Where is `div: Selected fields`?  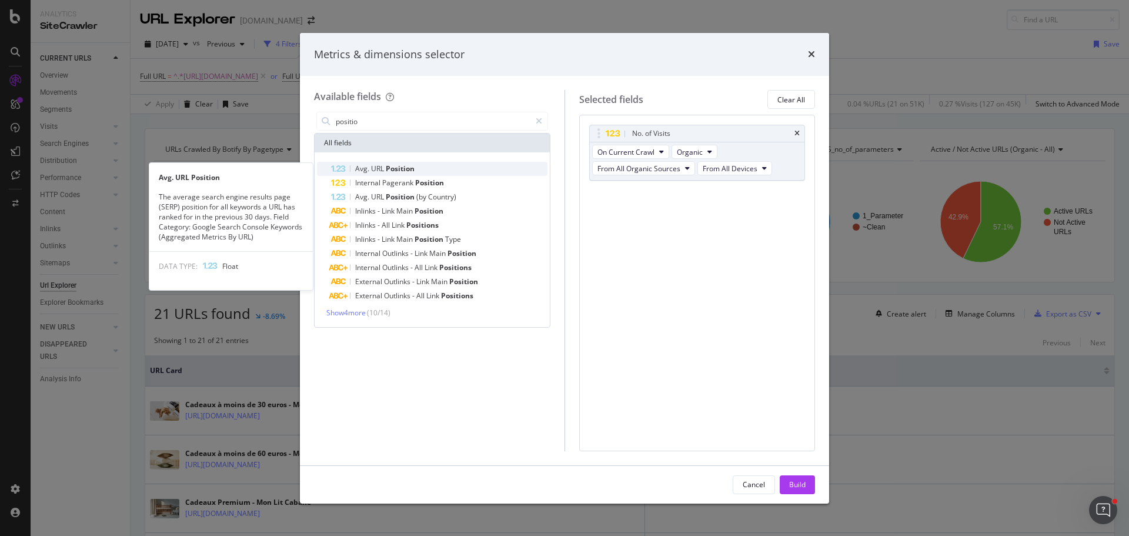
div: Selected fields is located at coordinates (611, 99).